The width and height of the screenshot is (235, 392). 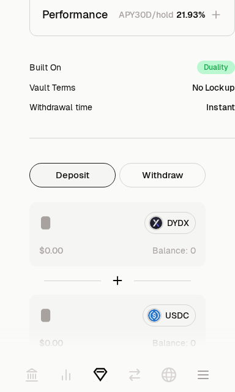 What do you see at coordinates (72, 175) in the screenshot?
I see `button: Deposit` at bounding box center [72, 175].